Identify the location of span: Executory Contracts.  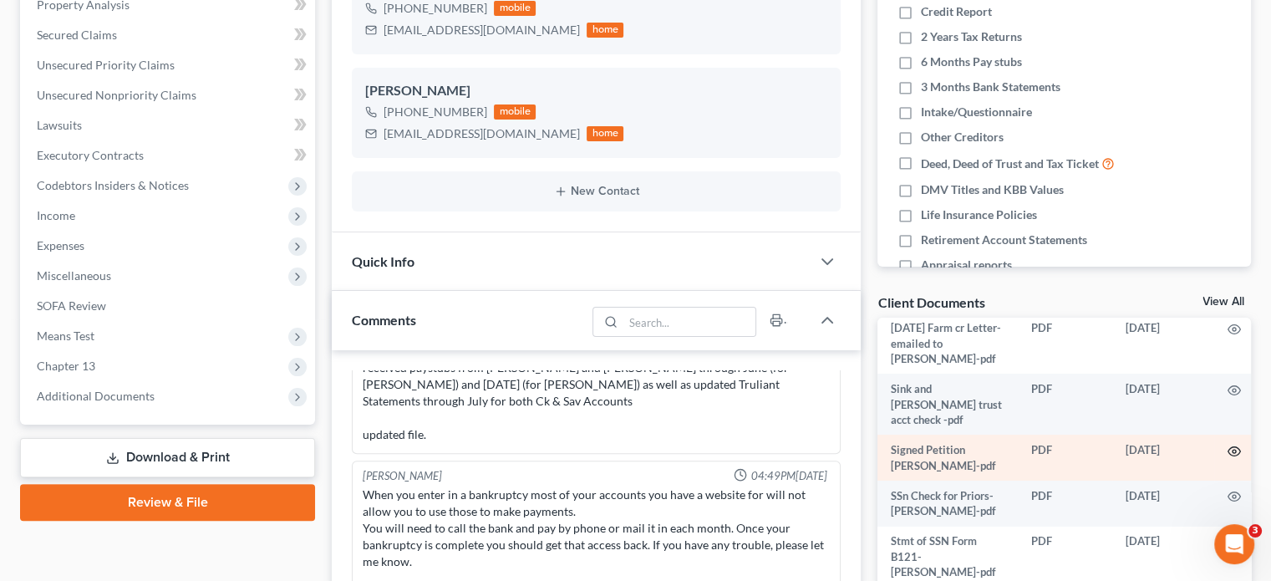
(90, 155).